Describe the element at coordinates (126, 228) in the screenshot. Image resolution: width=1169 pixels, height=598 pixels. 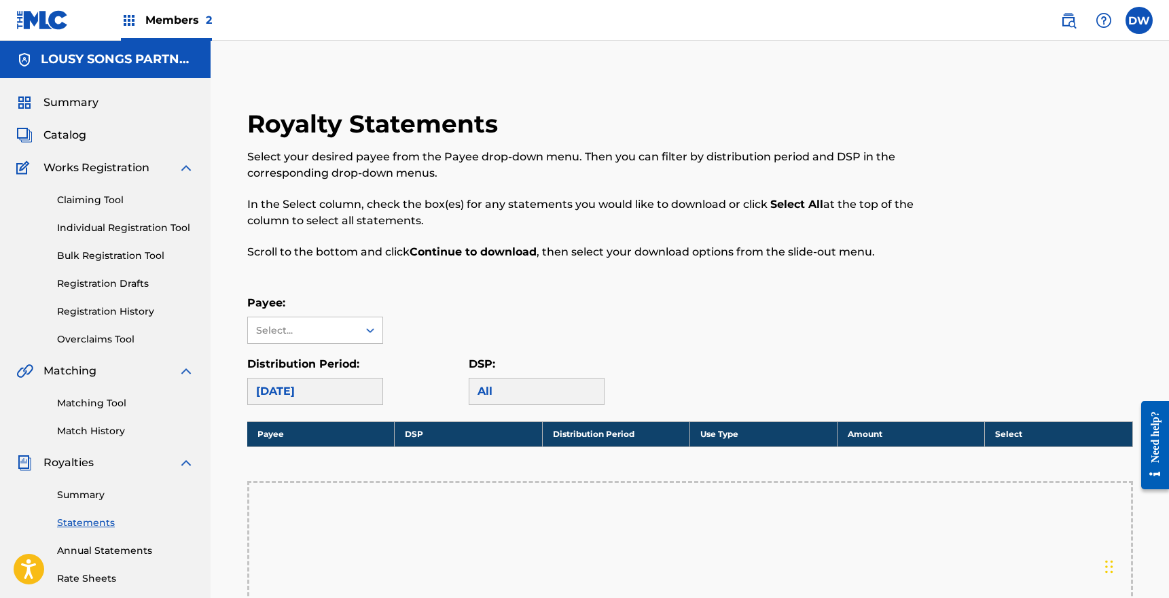
I see `a: Individual Registration Tool` at that location.